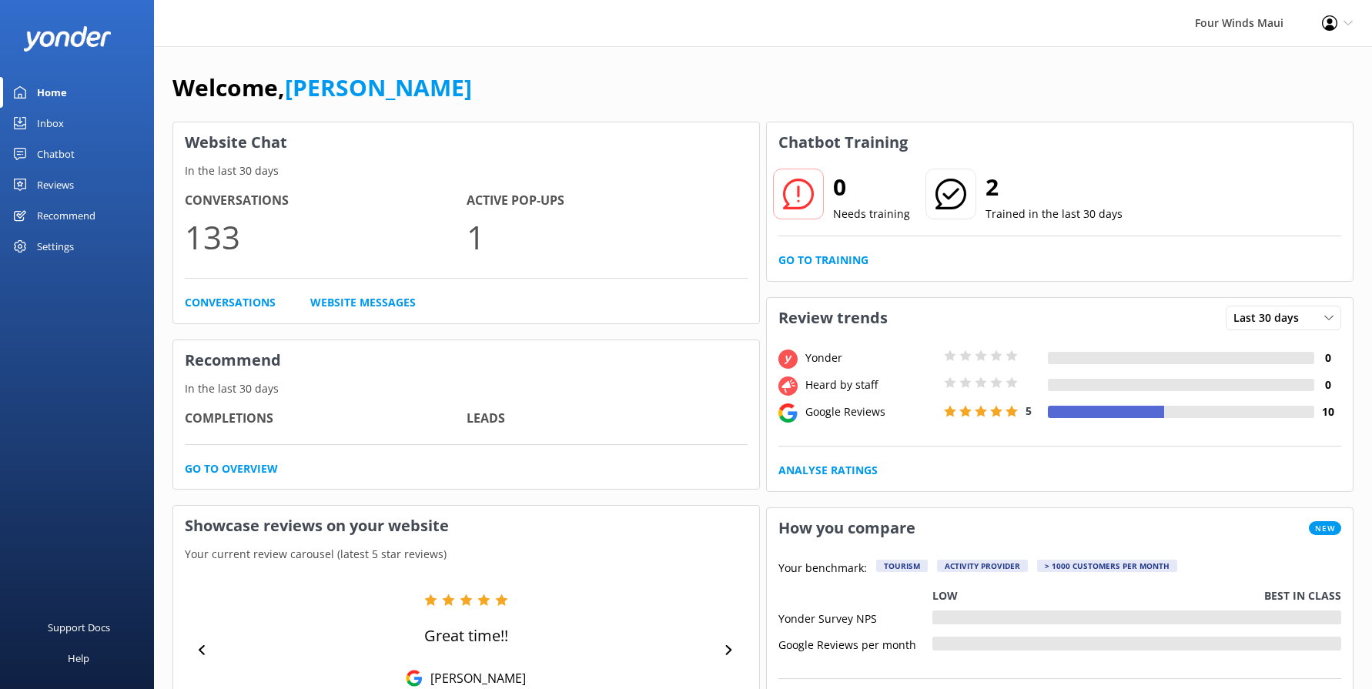 The height and width of the screenshot is (689, 1372). I want to click on div: Chatbot, so click(55, 154).